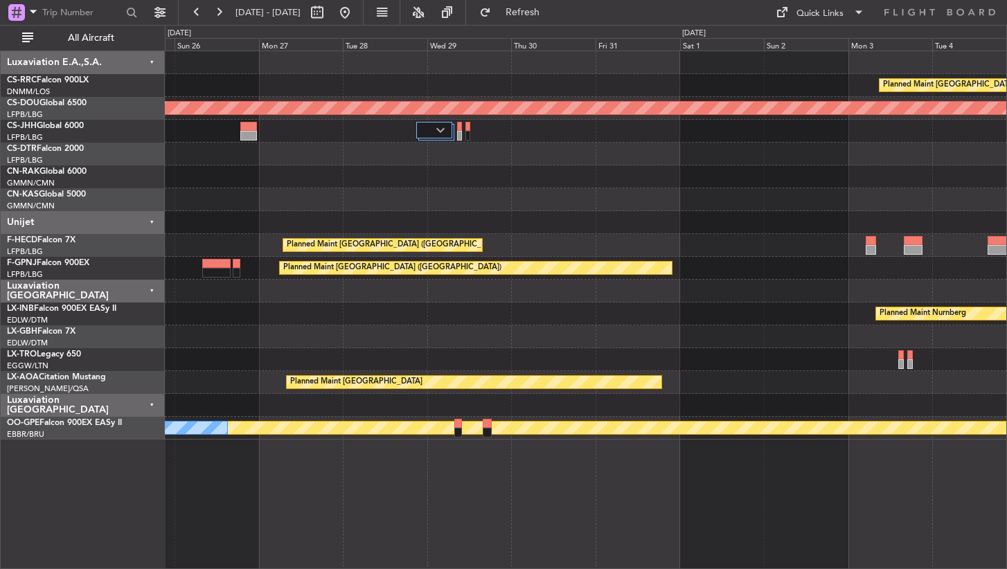  I want to click on a: EBBR/BRU, so click(26, 434).